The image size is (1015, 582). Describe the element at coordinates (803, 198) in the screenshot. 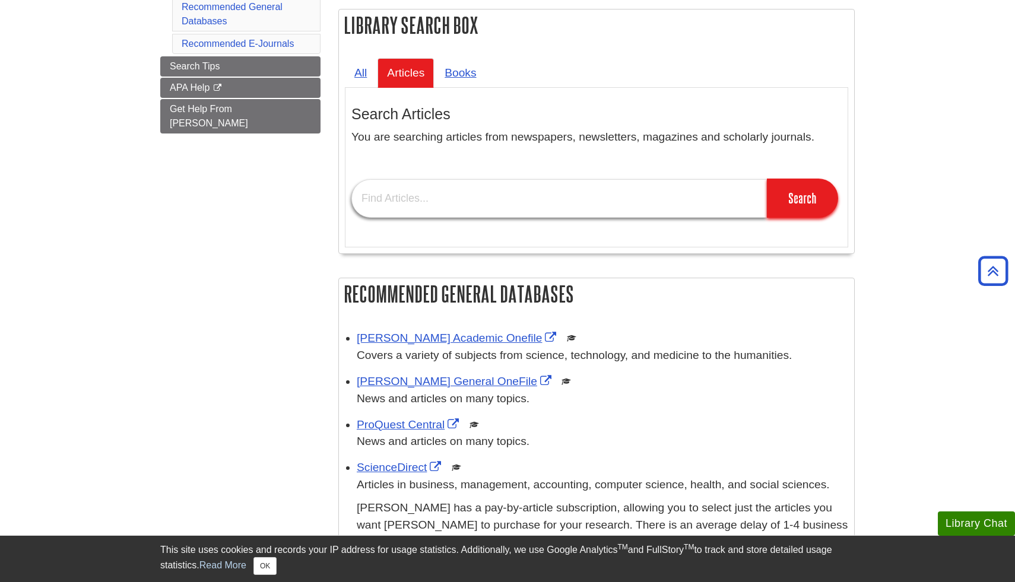

I see `input: Search` at that location.